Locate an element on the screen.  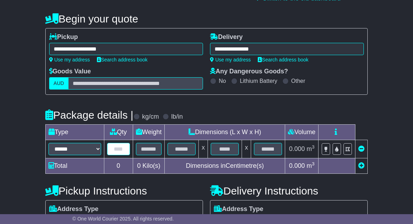
td: Volume is located at coordinates (302, 132).